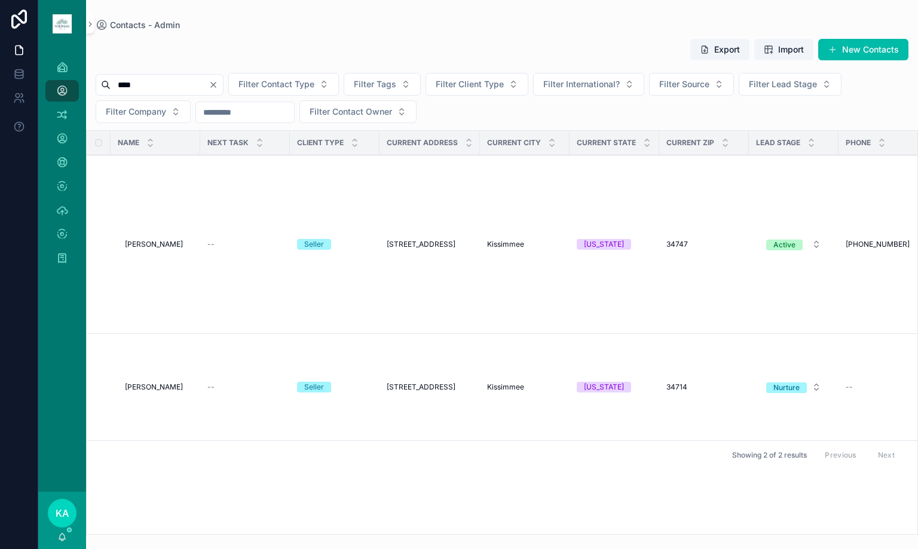 The width and height of the screenshot is (918, 549). What do you see at coordinates (62, 166) in the screenshot?
I see `div: scrollable content` at bounding box center [62, 166].